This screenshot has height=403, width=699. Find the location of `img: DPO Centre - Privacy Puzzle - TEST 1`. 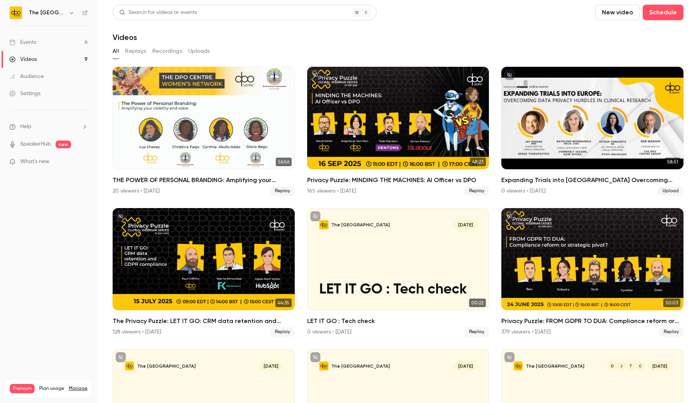

img: DPO Centre - Privacy Puzzle - TEST 1 is located at coordinates (518, 366).